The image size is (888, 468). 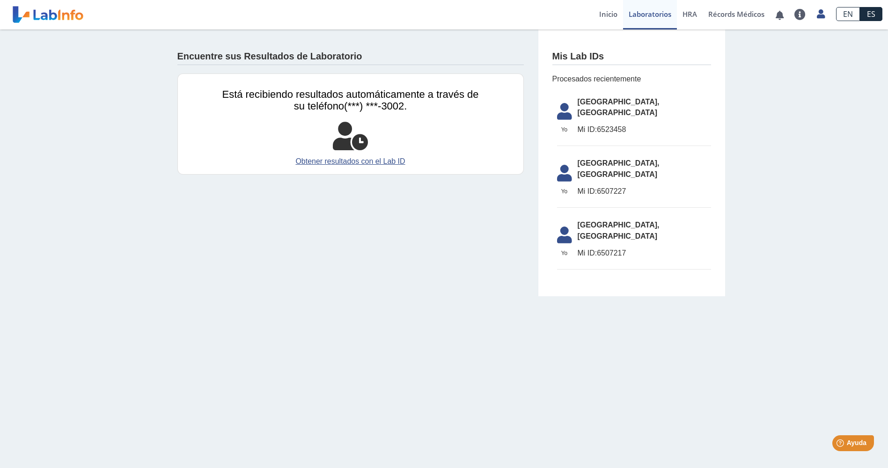 I want to click on span: Ayuda, so click(x=52, y=11).